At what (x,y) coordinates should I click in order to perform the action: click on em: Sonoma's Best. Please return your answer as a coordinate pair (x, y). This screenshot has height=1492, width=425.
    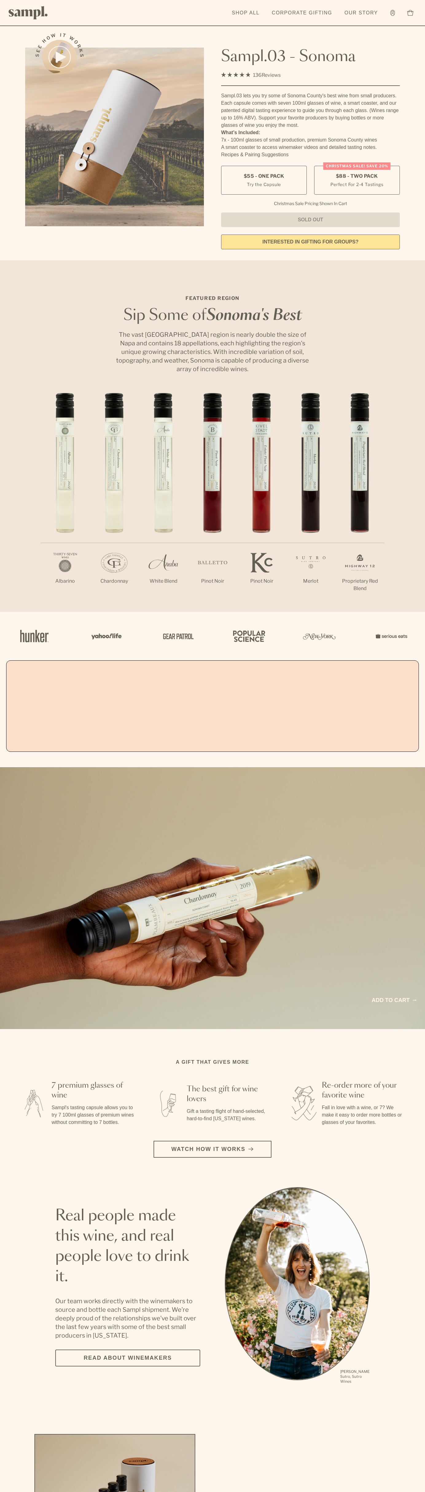
    Looking at the image, I should click on (254, 316).